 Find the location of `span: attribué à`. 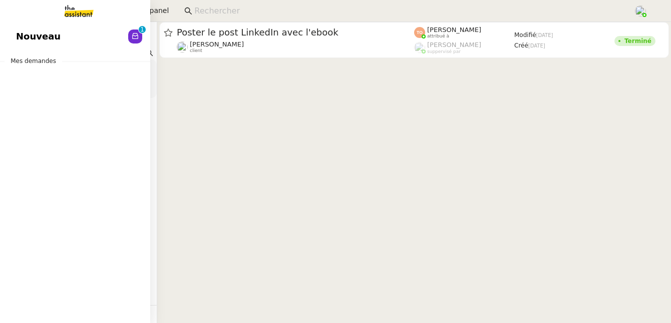

span: attribué à is located at coordinates (438, 36).